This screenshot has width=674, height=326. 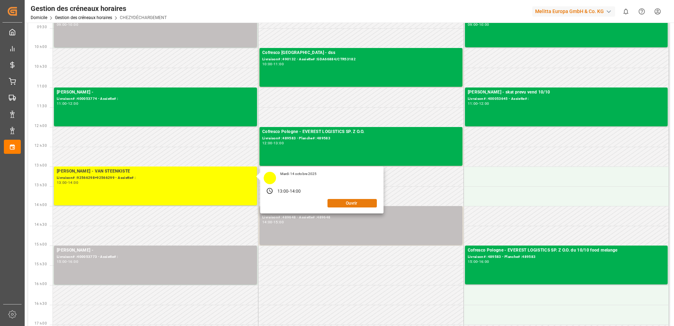 What do you see at coordinates (41, 244) in the screenshot?
I see `span: 15 h 00` at bounding box center [41, 244].